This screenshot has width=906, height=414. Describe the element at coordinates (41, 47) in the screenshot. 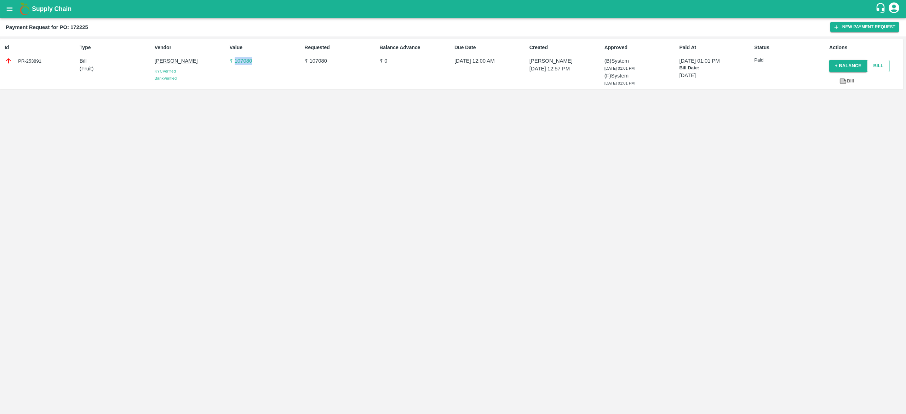

I see `p: Id` at that location.